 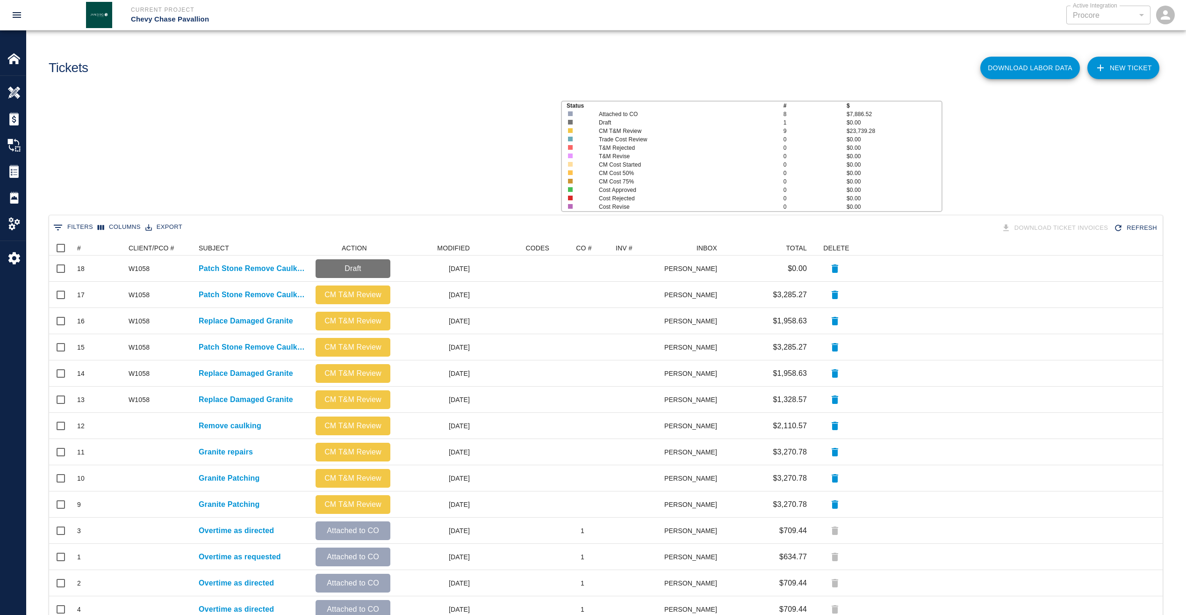 I want to click on p: T&M Revise, so click(x=682, y=156).